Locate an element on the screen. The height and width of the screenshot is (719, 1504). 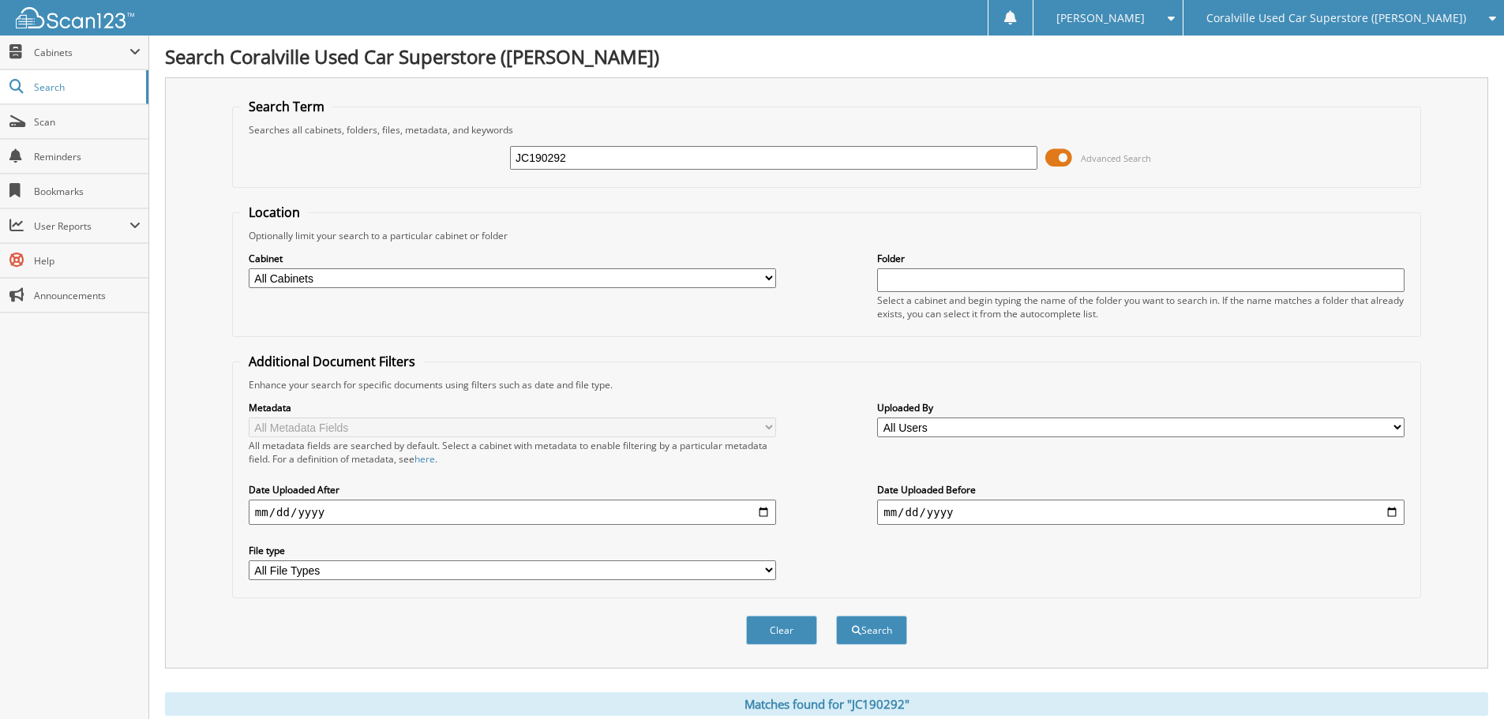
div: Matches found for "JC190292" is located at coordinates (827, 704).